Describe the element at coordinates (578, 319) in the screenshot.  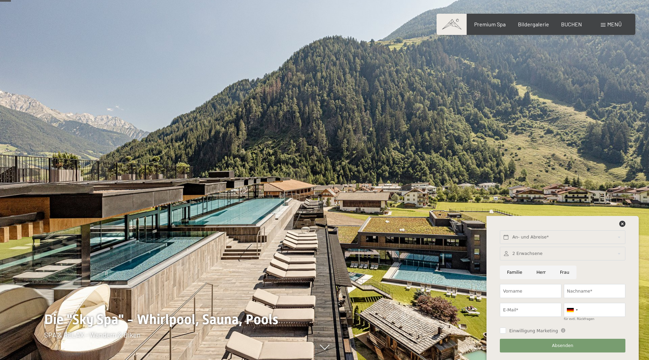
I see `label: für evtl. Rückfragen` at that location.